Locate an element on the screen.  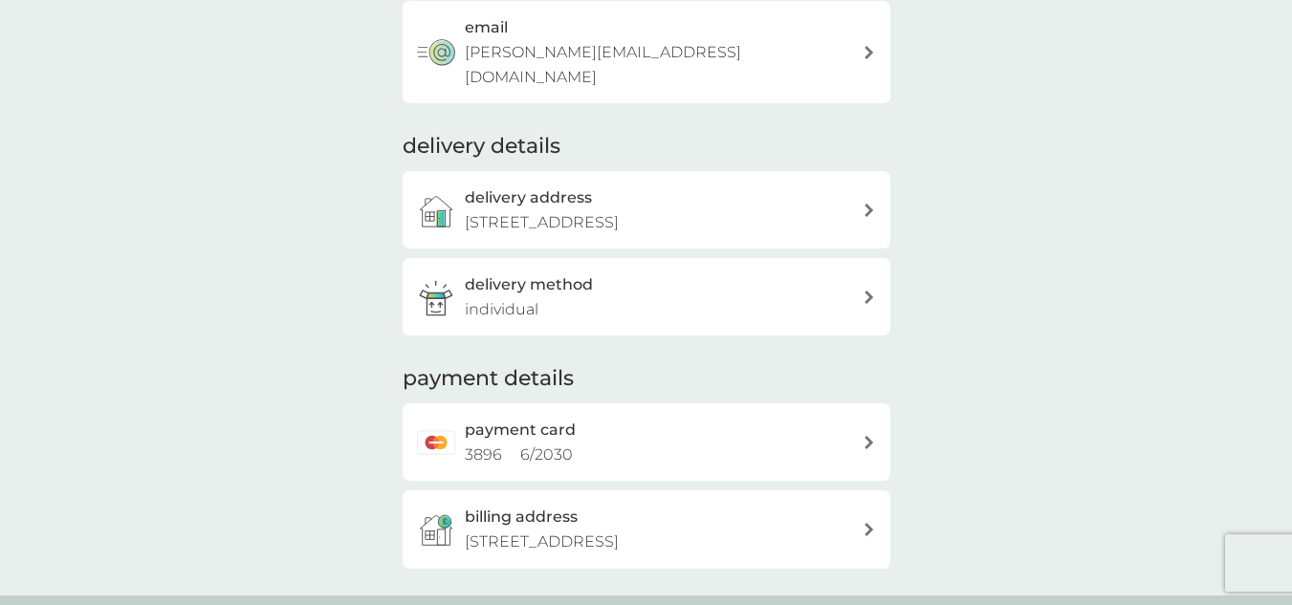
span: 3896 is located at coordinates (483, 454).